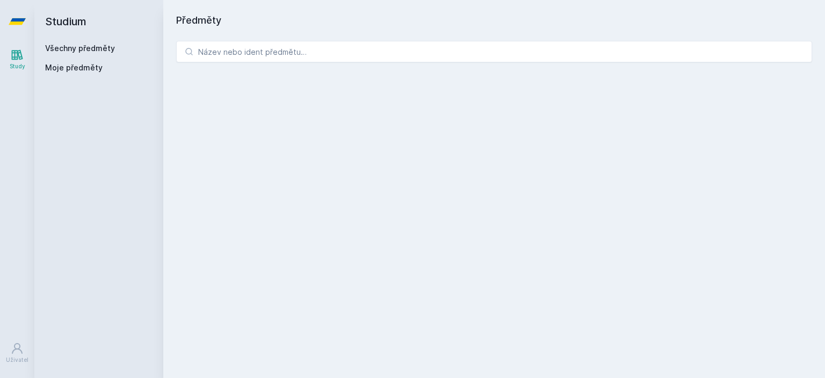 The height and width of the screenshot is (378, 825). Describe the element at coordinates (17, 359) in the screenshot. I see `div: Uživatel` at that location.